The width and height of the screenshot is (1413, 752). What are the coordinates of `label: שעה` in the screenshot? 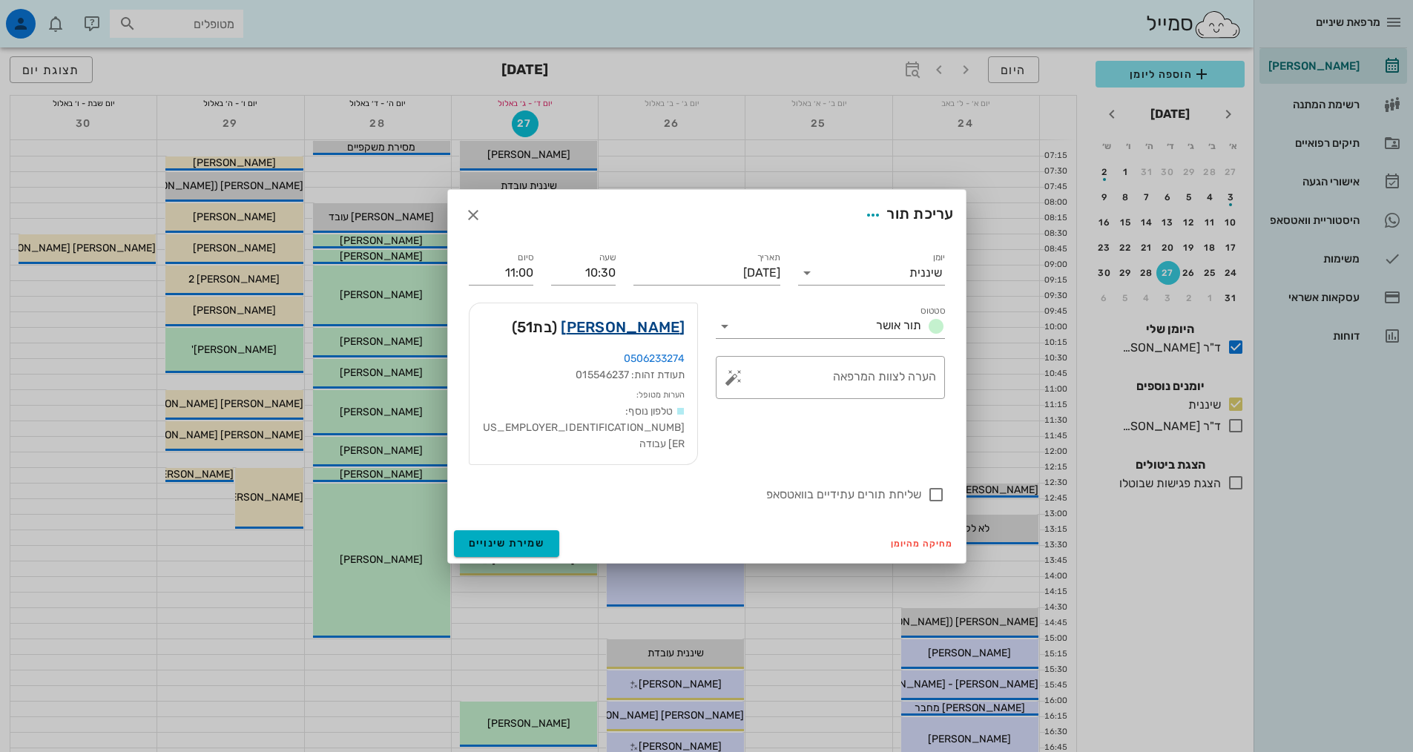 It's located at (607, 257).